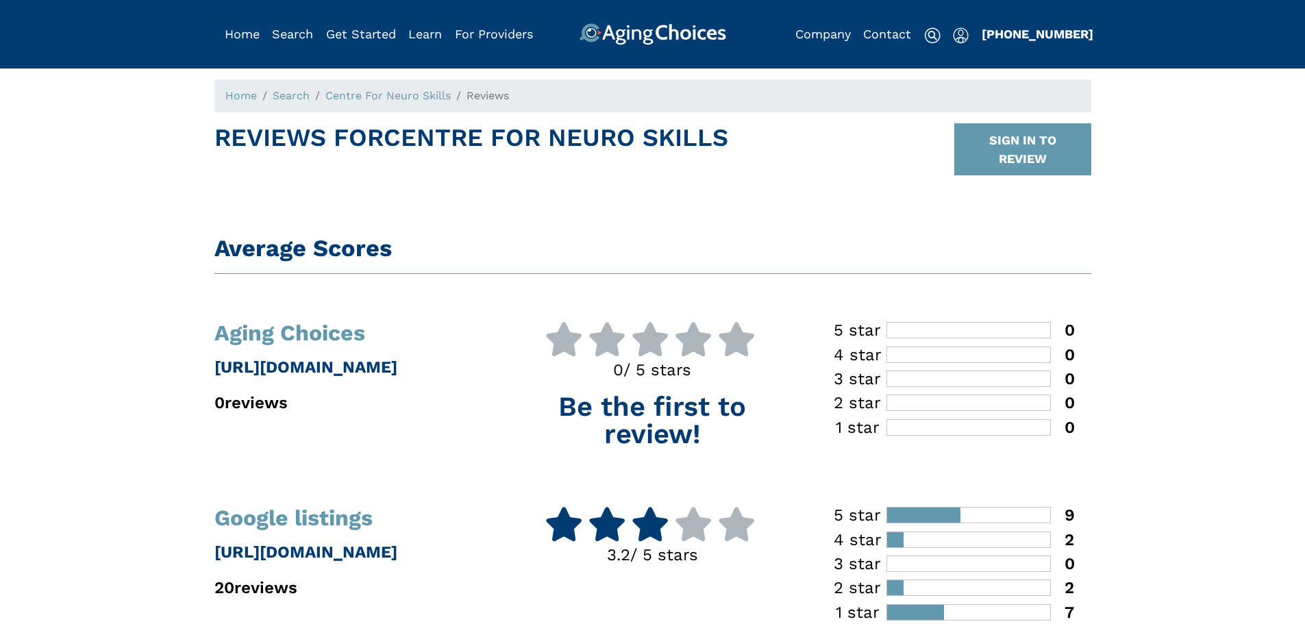 This screenshot has height=624, width=1305. I want to click on div: 9, so click(1063, 515).